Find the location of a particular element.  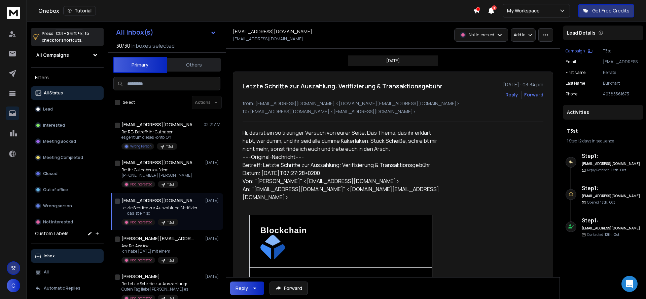

p: Press to check for shortcuts. is located at coordinates (65, 37).